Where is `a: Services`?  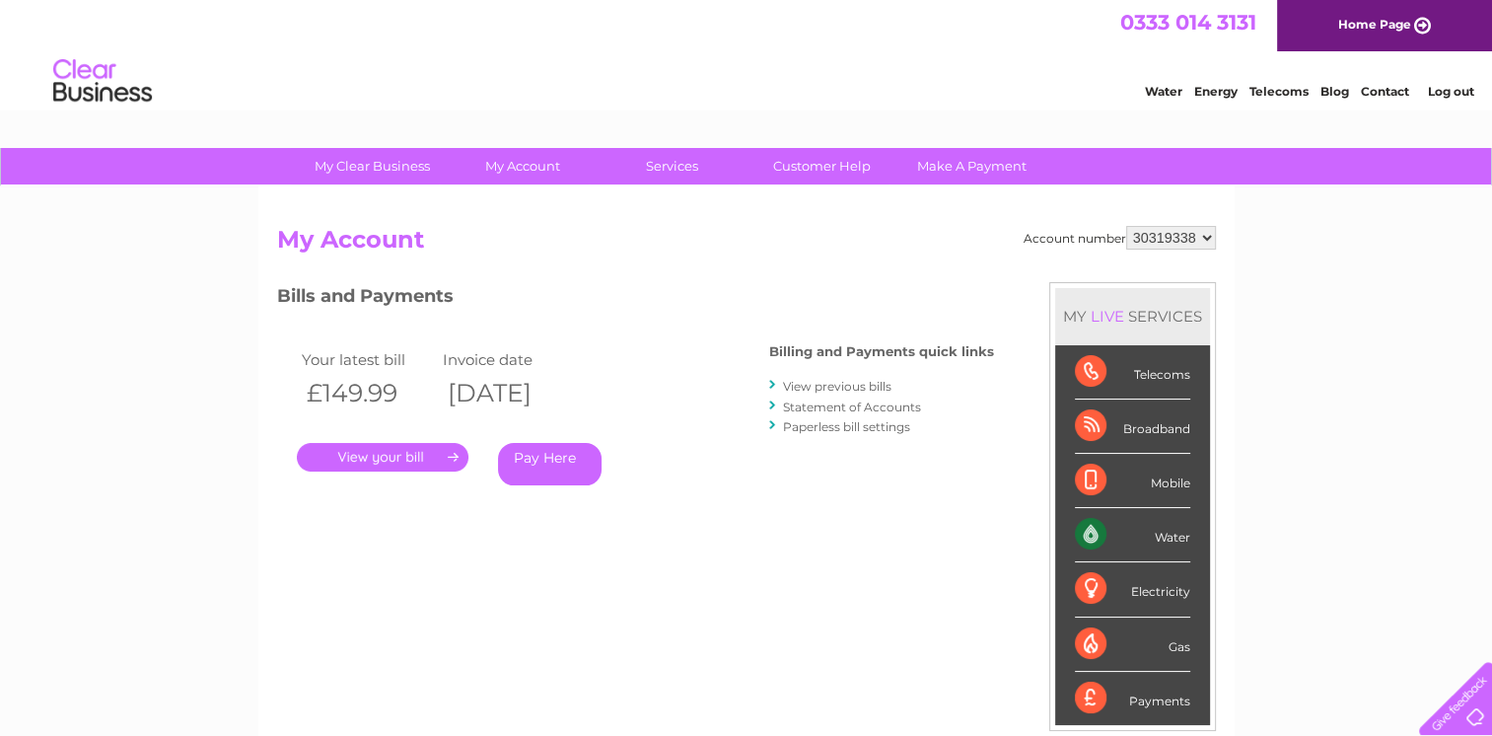 a: Services is located at coordinates (672, 166).